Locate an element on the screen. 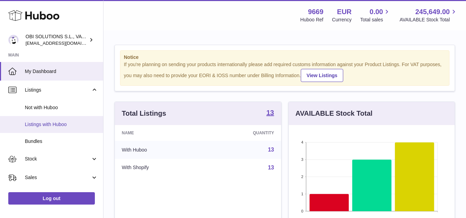  span: 245,649.00 is located at coordinates (432, 12).